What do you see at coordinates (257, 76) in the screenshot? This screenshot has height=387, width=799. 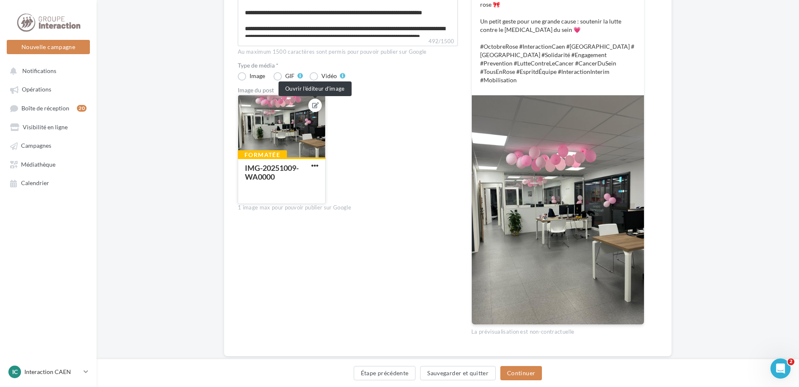 I see `div: Image` at bounding box center [257, 76].